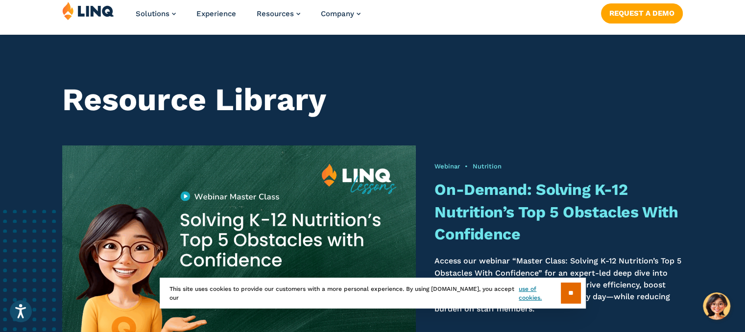  I want to click on a: Experience, so click(216, 14).